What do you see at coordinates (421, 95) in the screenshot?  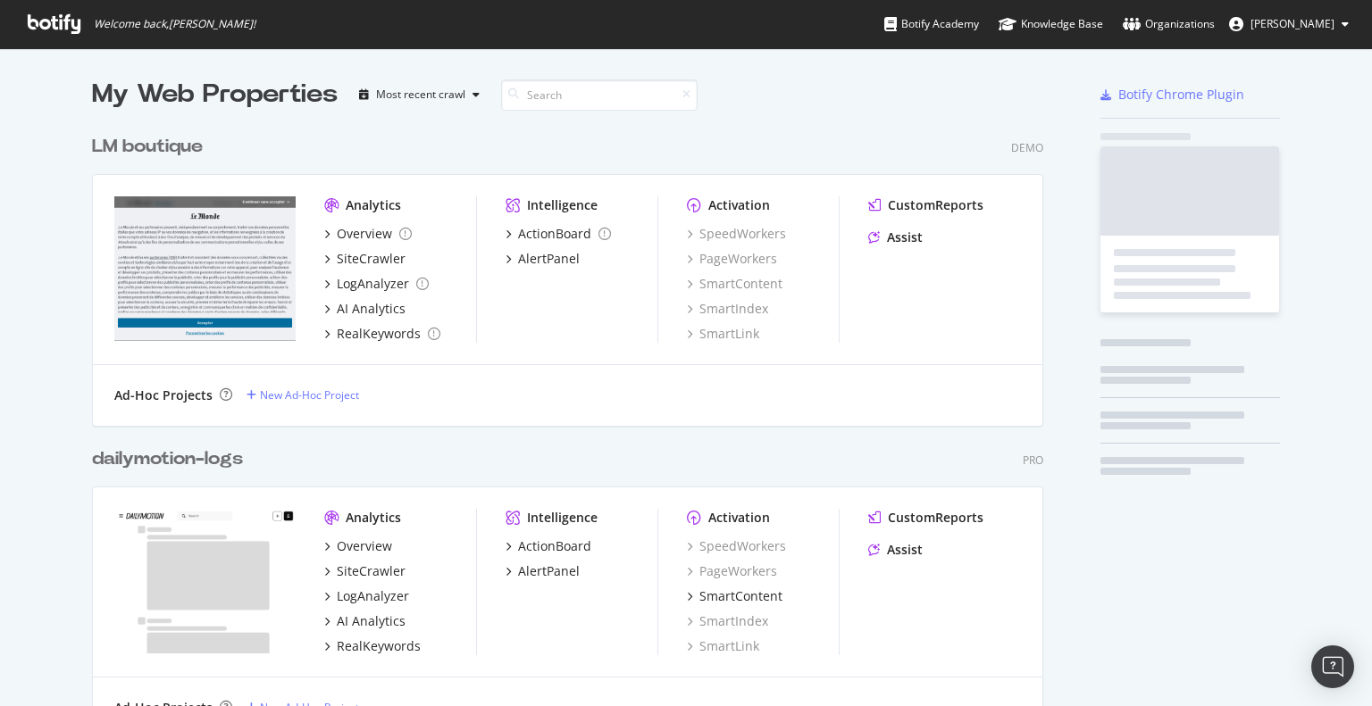 I see `div: Most recent crawl` at bounding box center [421, 95].